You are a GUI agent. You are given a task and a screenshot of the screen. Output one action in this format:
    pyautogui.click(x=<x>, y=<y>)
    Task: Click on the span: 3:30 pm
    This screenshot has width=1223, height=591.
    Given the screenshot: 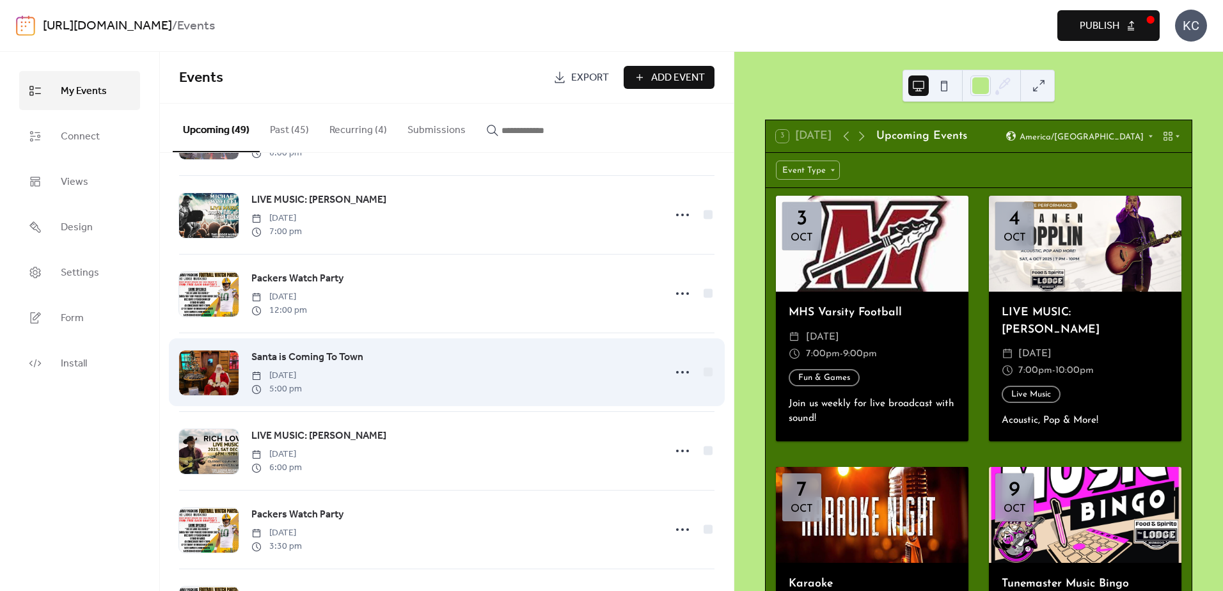 What is the action you would take?
    pyautogui.click(x=276, y=546)
    